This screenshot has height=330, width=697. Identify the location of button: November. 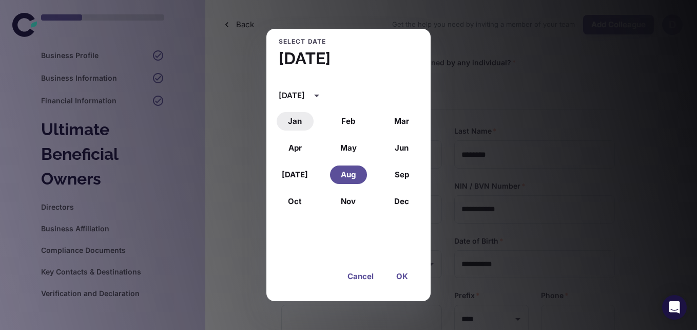
(349, 201).